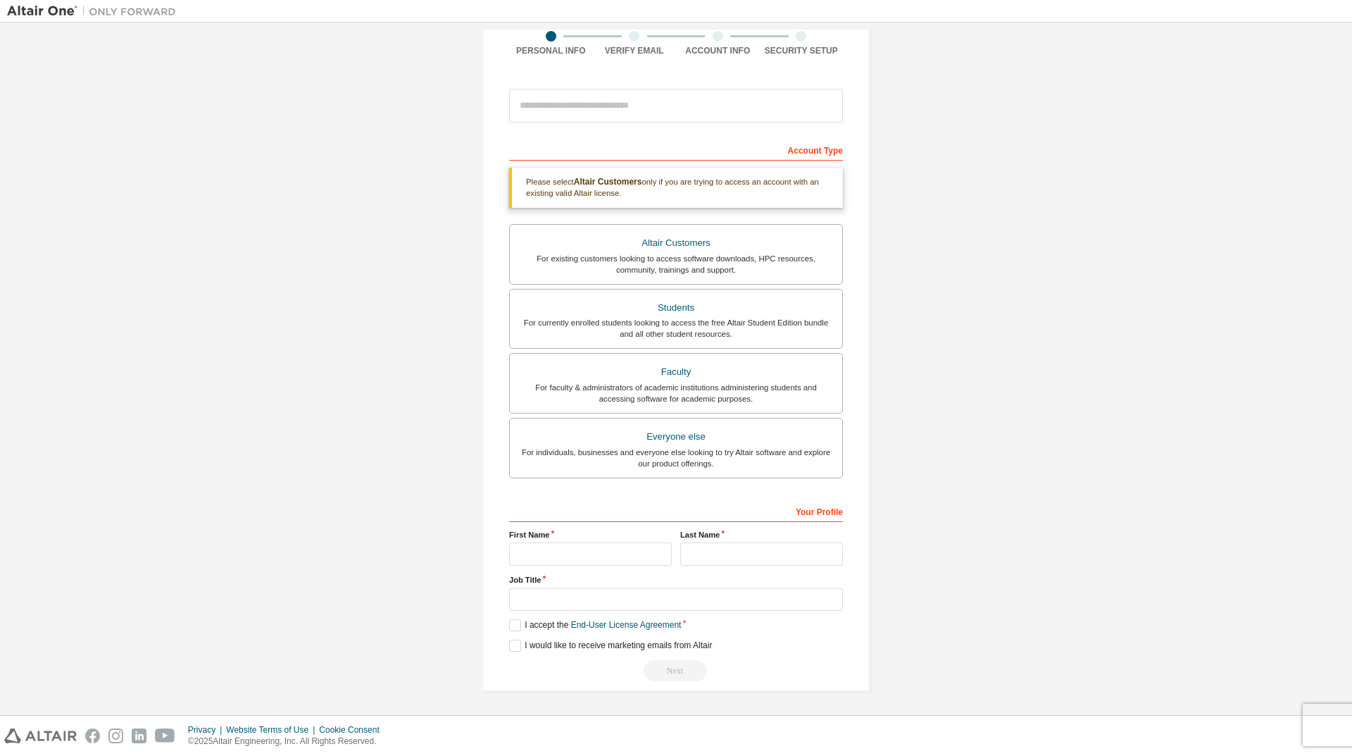 The image size is (1352, 756). What do you see at coordinates (676, 264) in the screenshot?
I see `div: For existing customers looking to access software downloads, HPC resources, community, trainings ...` at bounding box center [676, 264].